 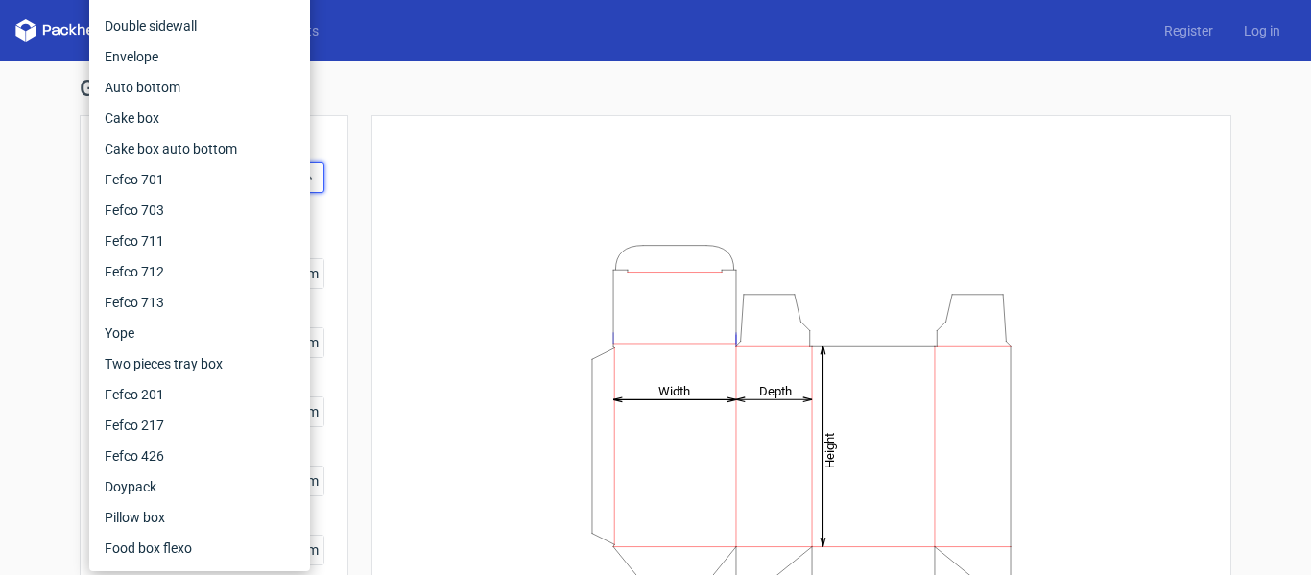 I want to click on div: Doypack, so click(x=200, y=487).